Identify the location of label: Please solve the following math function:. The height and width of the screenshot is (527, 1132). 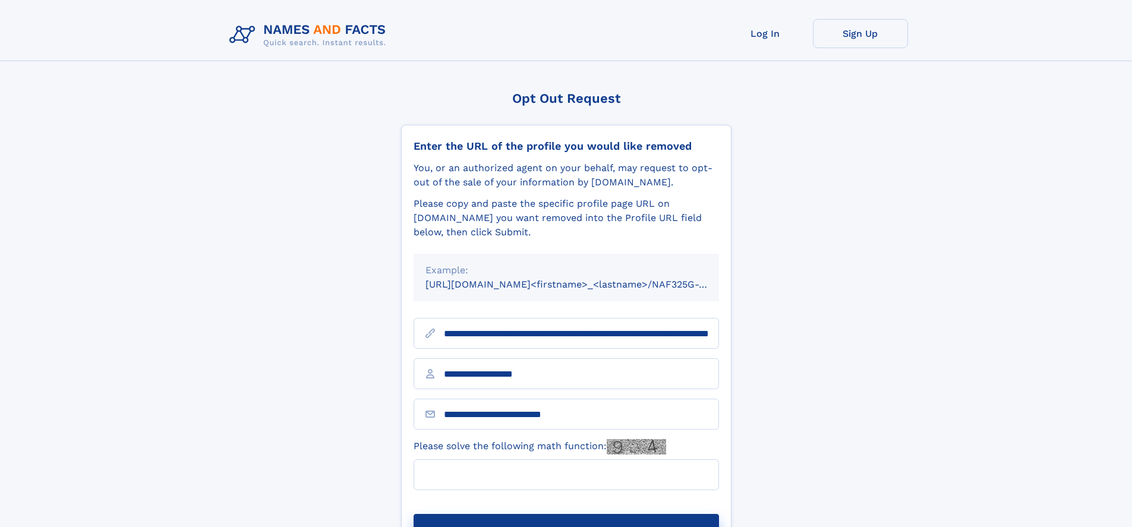
(540, 447).